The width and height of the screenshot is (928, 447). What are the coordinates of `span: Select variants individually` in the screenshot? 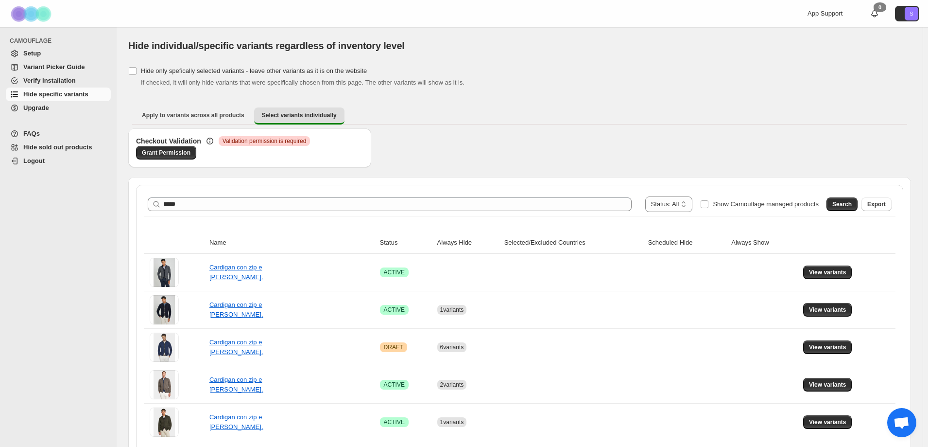 It's located at (299, 115).